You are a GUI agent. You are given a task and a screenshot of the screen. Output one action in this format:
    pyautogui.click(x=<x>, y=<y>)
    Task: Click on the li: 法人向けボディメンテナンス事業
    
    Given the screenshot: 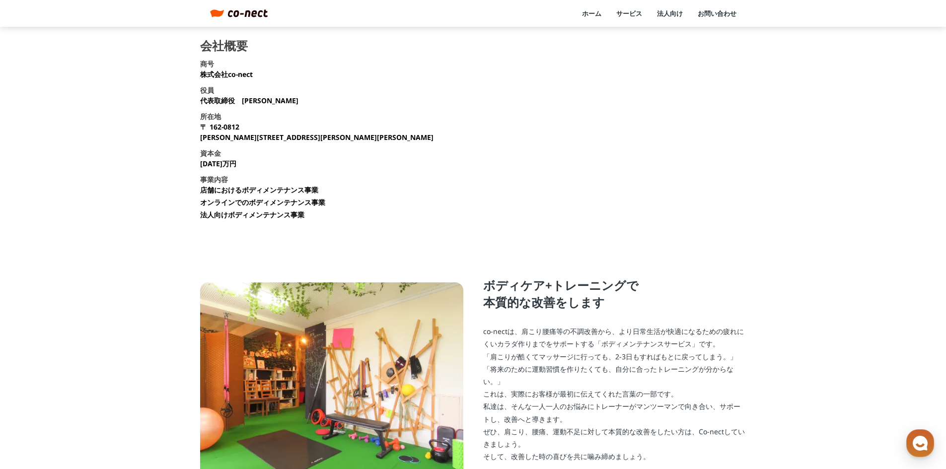 What is the action you would take?
    pyautogui.click(x=252, y=215)
    